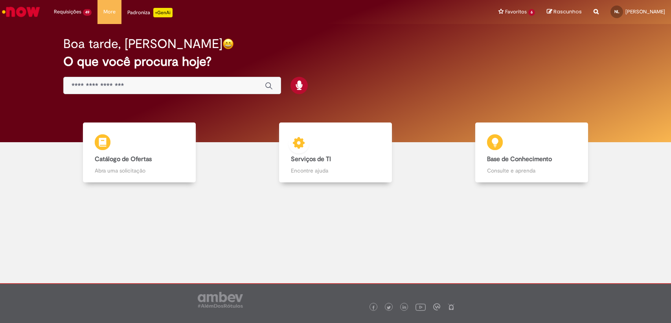 This screenshot has height=323, width=671. I want to click on img: logo_footer_linkedin.png, so click(405, 307).